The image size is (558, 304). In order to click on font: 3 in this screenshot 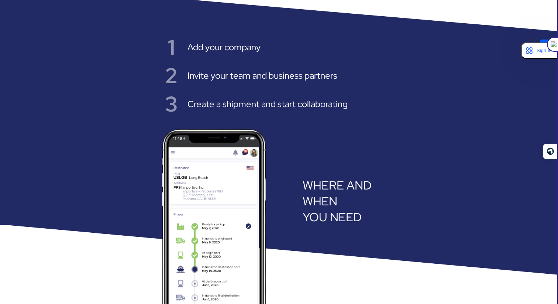, I will do `click(171, 104)`.